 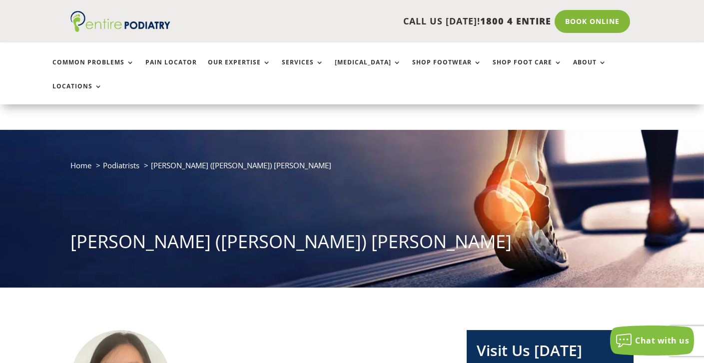 I want to click on a: Shop Foot Care, so click(x=527, y=69).